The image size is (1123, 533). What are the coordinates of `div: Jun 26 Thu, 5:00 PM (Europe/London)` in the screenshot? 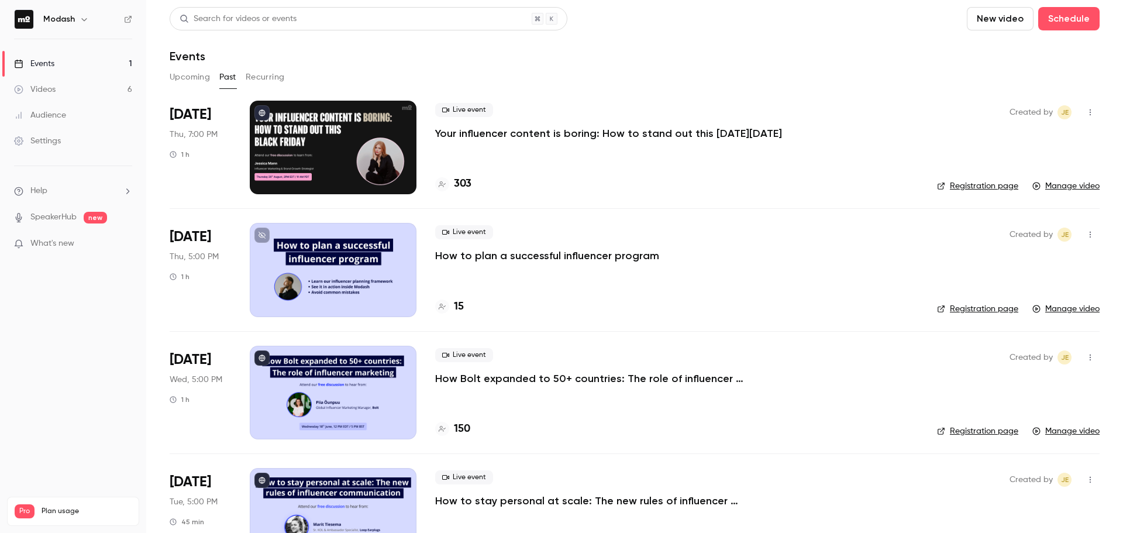 It's located at (200, 270).